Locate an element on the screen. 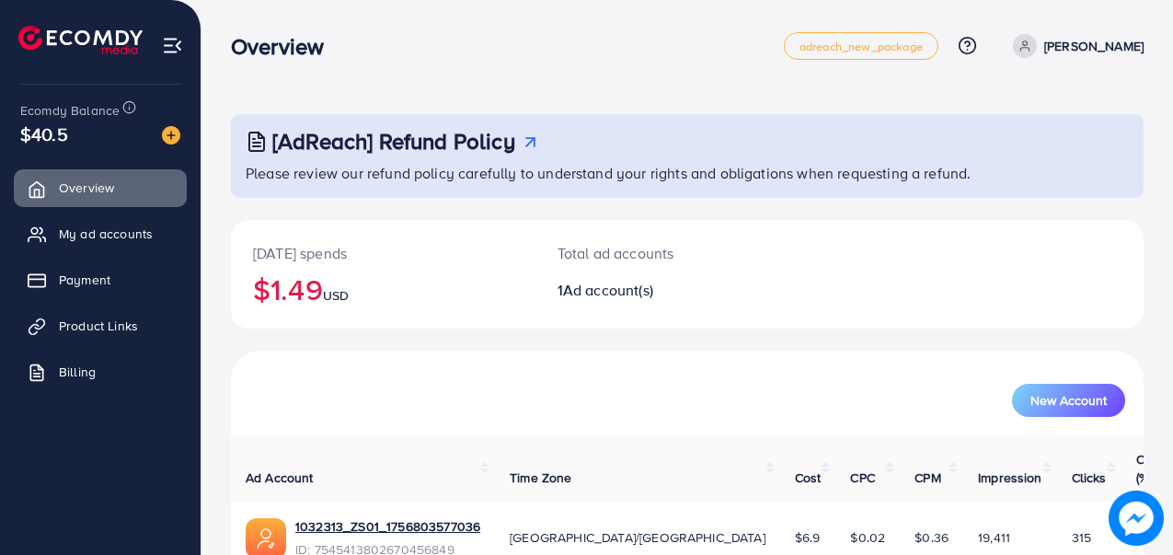  span: Clicks is located at coordinates (1089, 478).